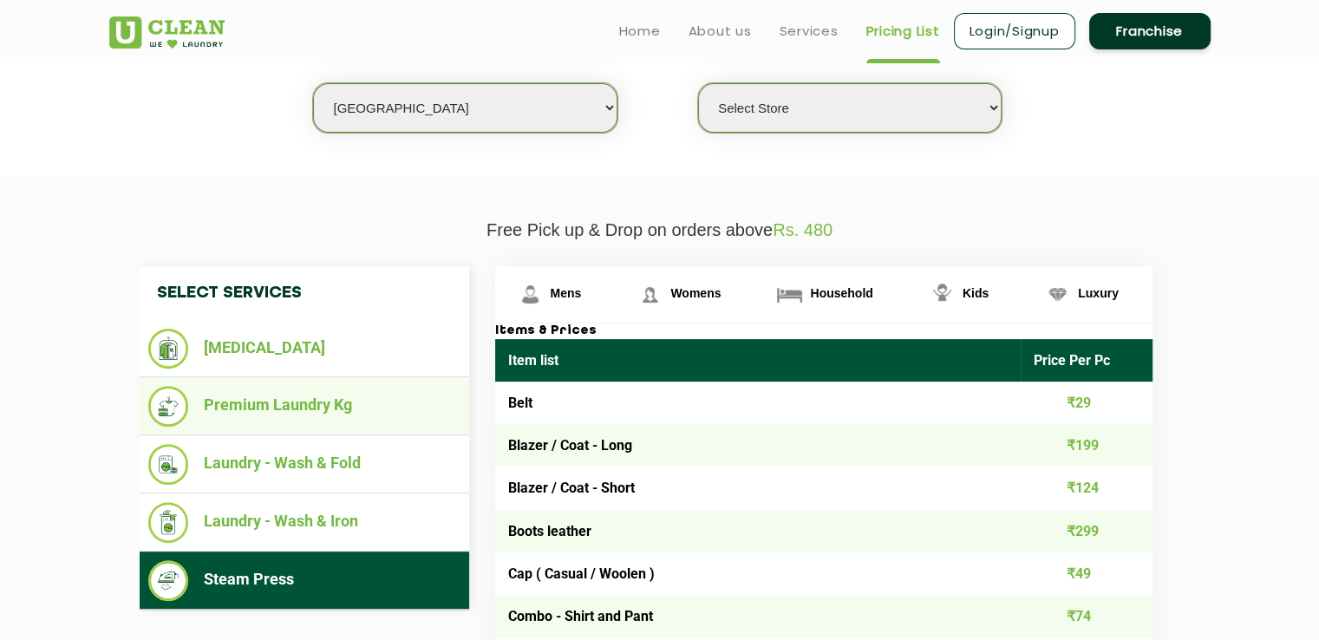 This screenshot has width=1319, height=640. Describe the element at coordinates (758, 360) in the screenshot. I see `th: Item list` at that location.